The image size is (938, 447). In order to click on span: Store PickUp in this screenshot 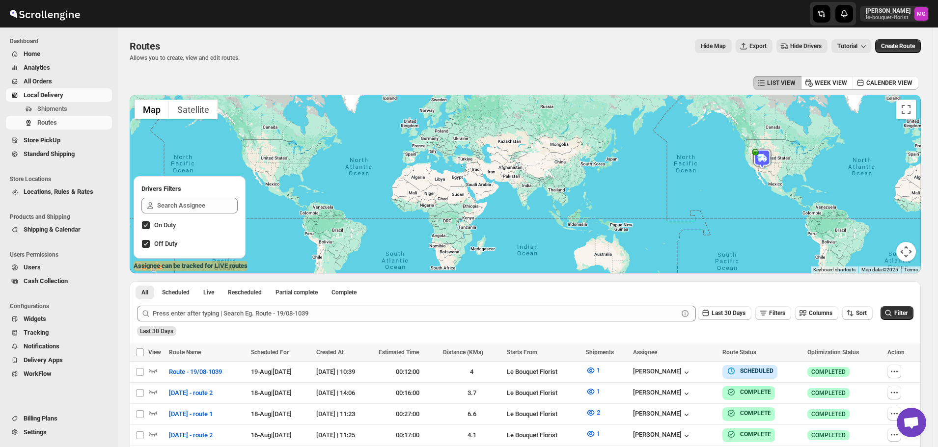, I will do `click(42, 140)`.